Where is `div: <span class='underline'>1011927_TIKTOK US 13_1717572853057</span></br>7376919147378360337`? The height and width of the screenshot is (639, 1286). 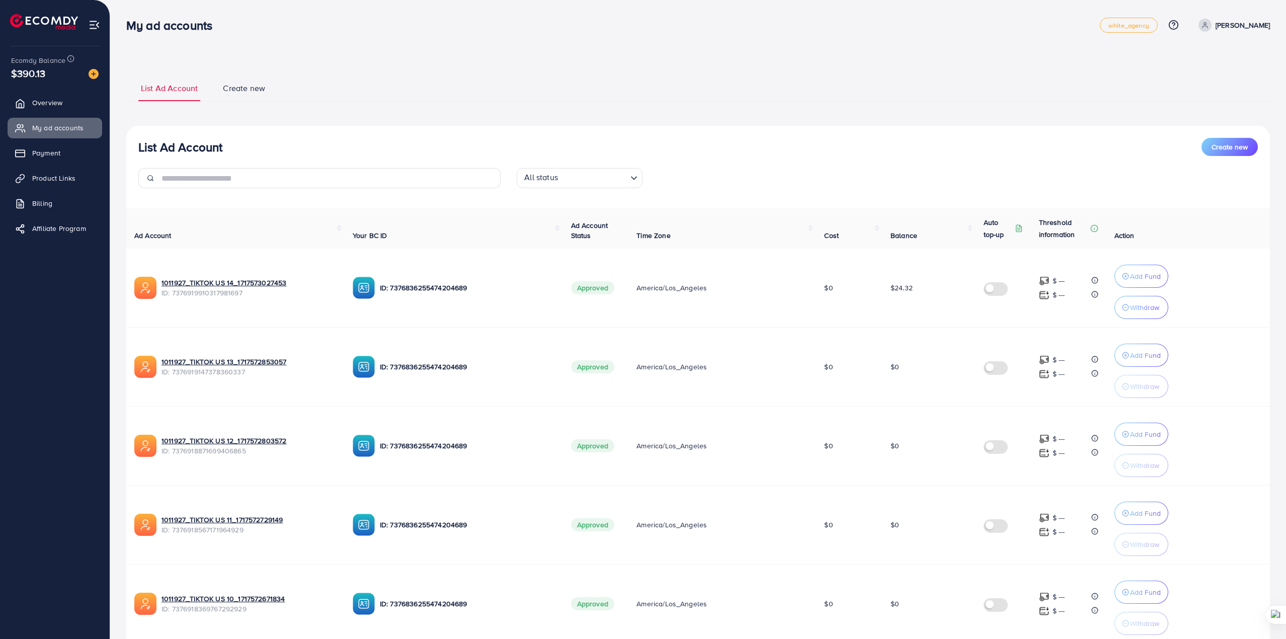
div: <span class='underline'>1011927_TIKTOK US 13_1717572853057</span></br>7376919147378360337 is located at coordinates (249, 367).